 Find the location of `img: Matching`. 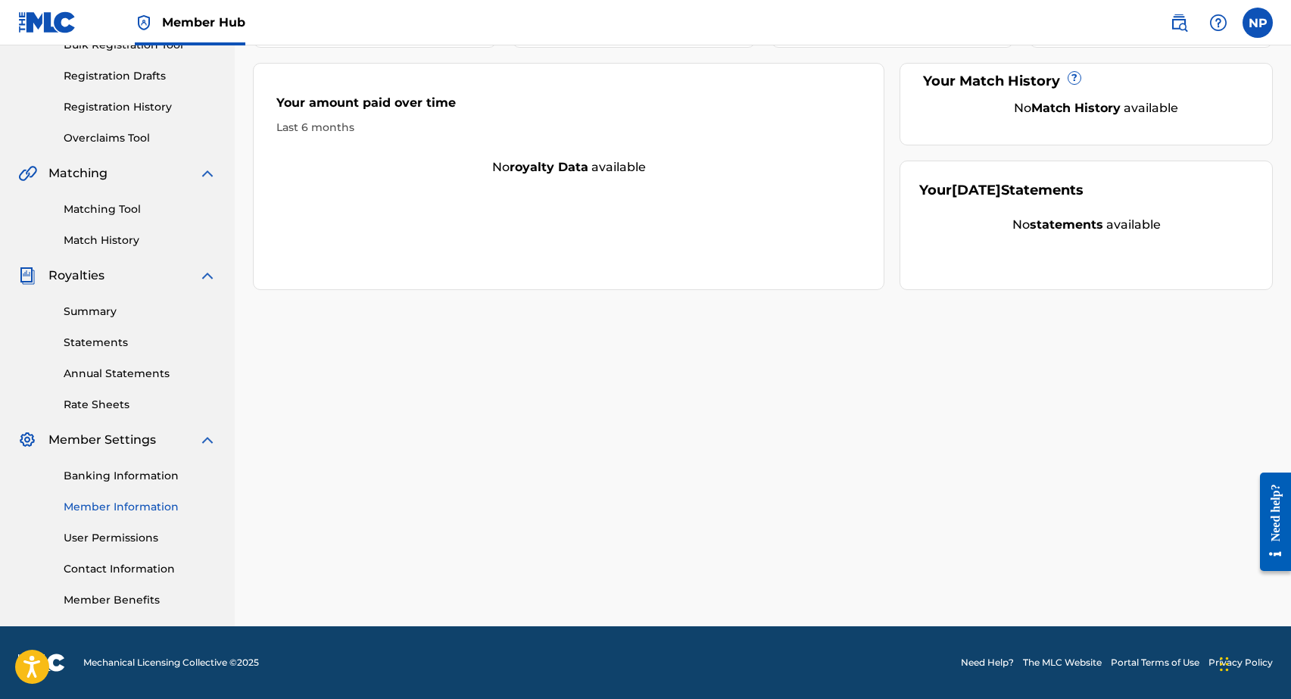

img: Matching is located at coordinates (27, 173).